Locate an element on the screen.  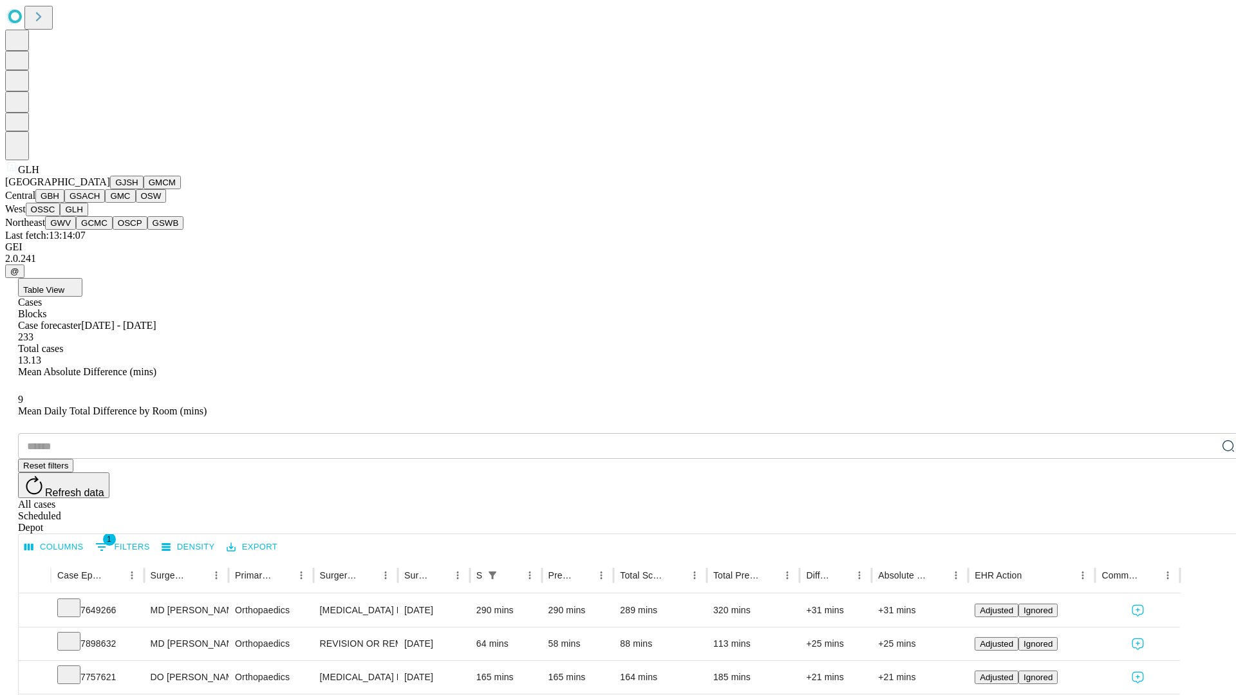
span: Table View is located at coordinates (44, 290).